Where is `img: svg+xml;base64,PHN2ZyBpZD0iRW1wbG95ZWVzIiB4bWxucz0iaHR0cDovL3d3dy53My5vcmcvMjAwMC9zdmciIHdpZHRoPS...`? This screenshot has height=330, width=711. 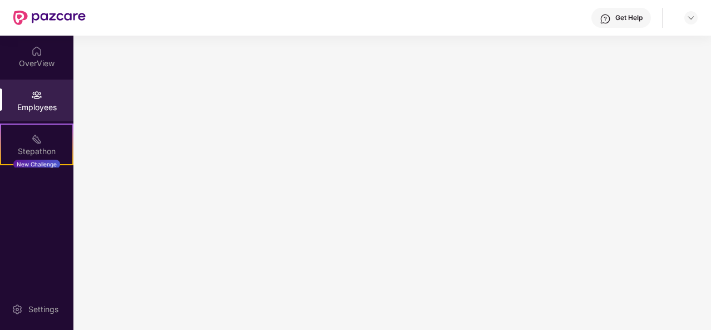
img: svg+xml;base64,PHN2ZyBpZD0iRW1wbG95ZWVzIiB4bWxucz0iaHR0cDovL3d3dy53My5vcmcvMjAwMC9zdmciIHdpZHRoPS... is located at coordinates (37, 95).